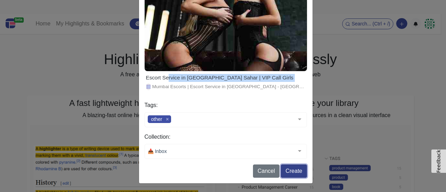  Describe the element at coordinates (226, 78) in the screenshot. I see `div: Escort Service in JW Marriott Mumbai Sahar | VIP Call Girls` at that location.